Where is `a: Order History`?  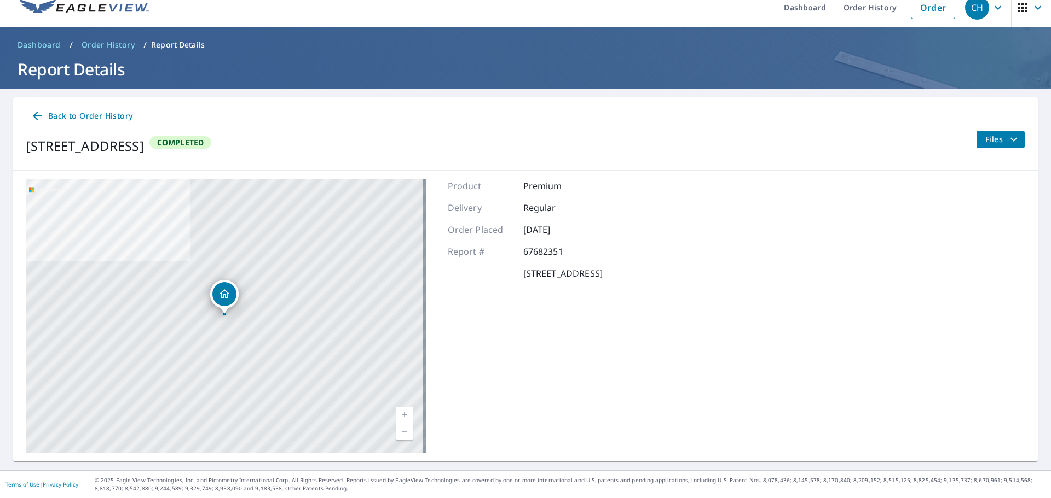
a: Order History is located at coordinates (108, 45).